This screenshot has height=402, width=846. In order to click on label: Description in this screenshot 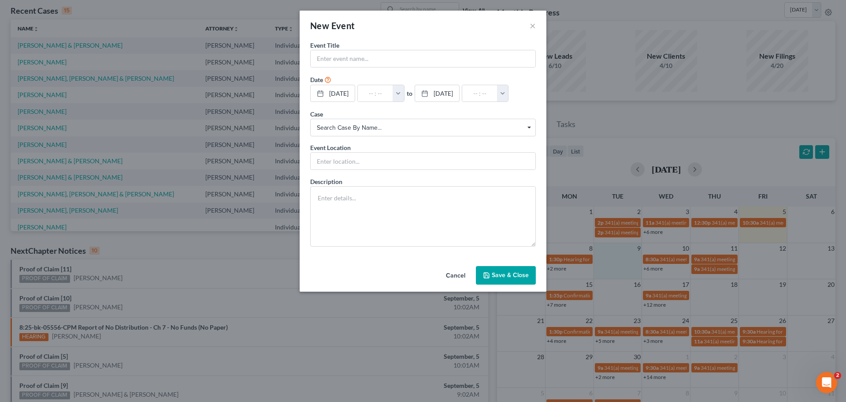, I will do `click(326, 181)`.